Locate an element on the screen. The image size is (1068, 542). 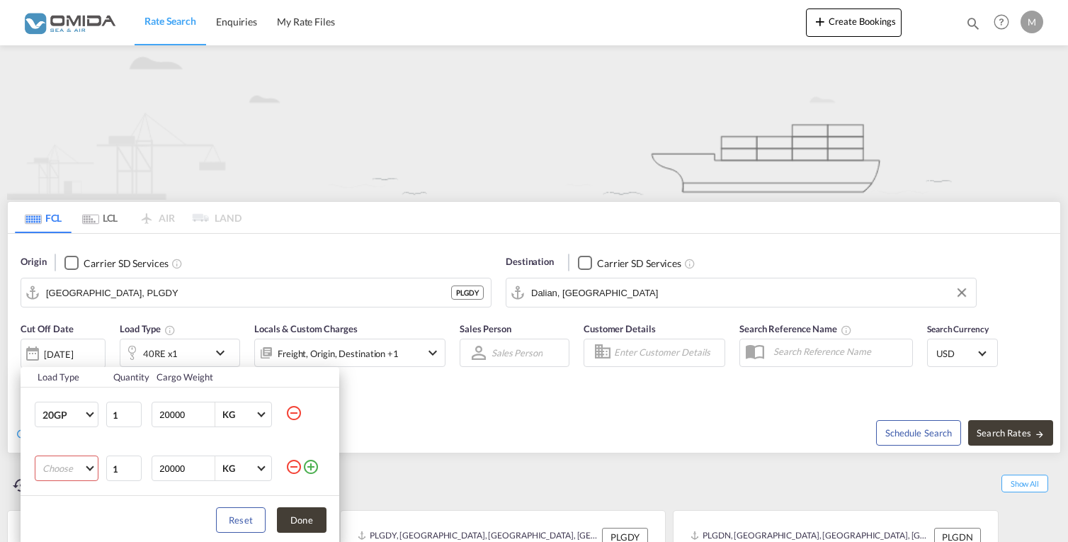
button: Done is located at coordinates (302, 520).